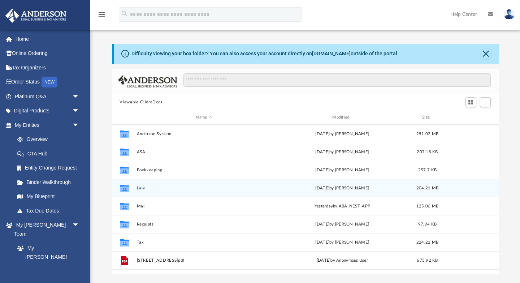 This screenshot has width=520, height=283. What do you see at coordinates (48, 111) in the screenshot?
I see `a: Digital Productsarrow_drop_down` at bounding box center [48, 111].